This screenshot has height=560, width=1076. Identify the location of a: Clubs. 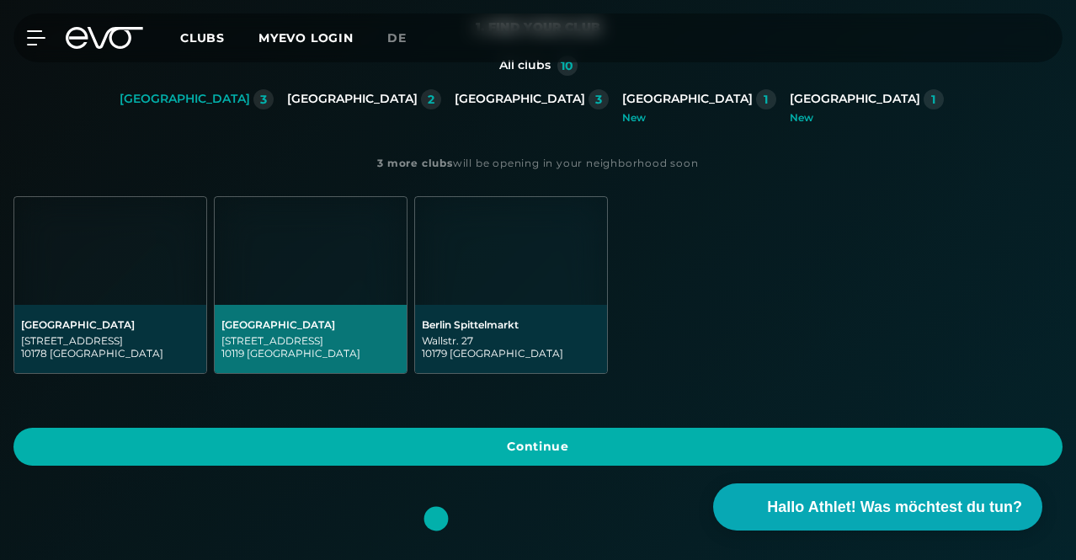
(219, 37).